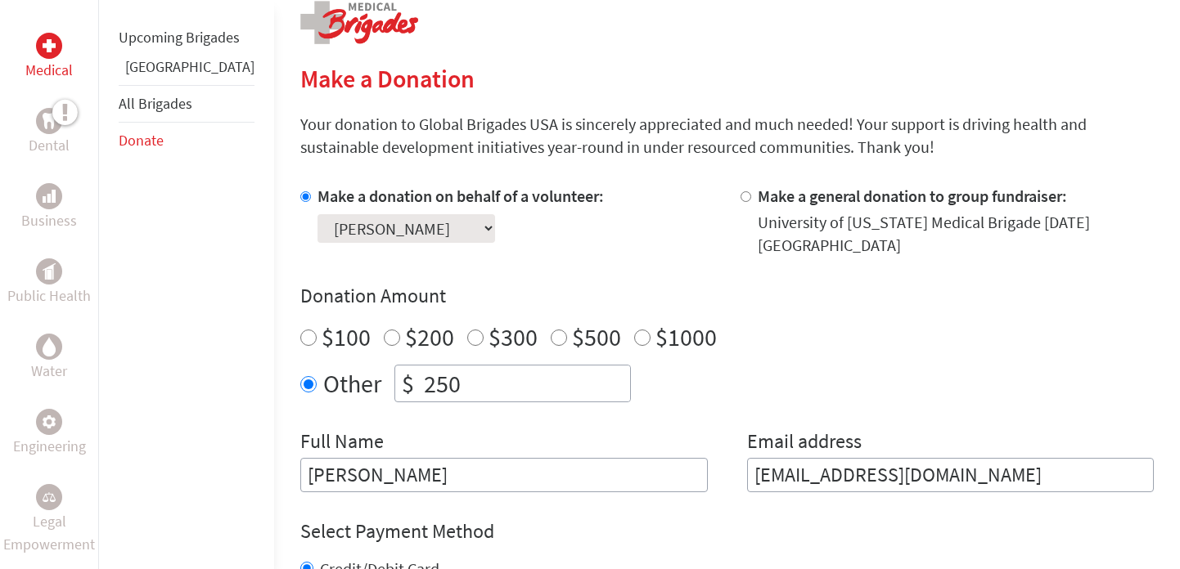  What do you see at coordinates (49, 371) in the screenshot?
I see `p: Water` at bounding box center [49, 371].